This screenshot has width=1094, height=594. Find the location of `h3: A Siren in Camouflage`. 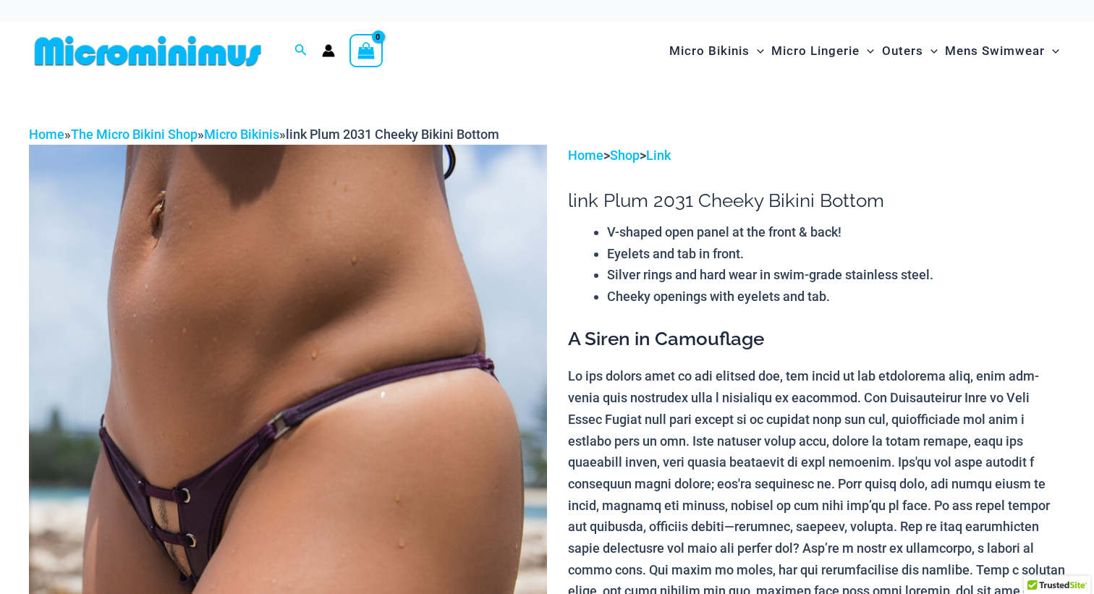

h3: A Siren in Camouflage is located at coordinates (816, 339).